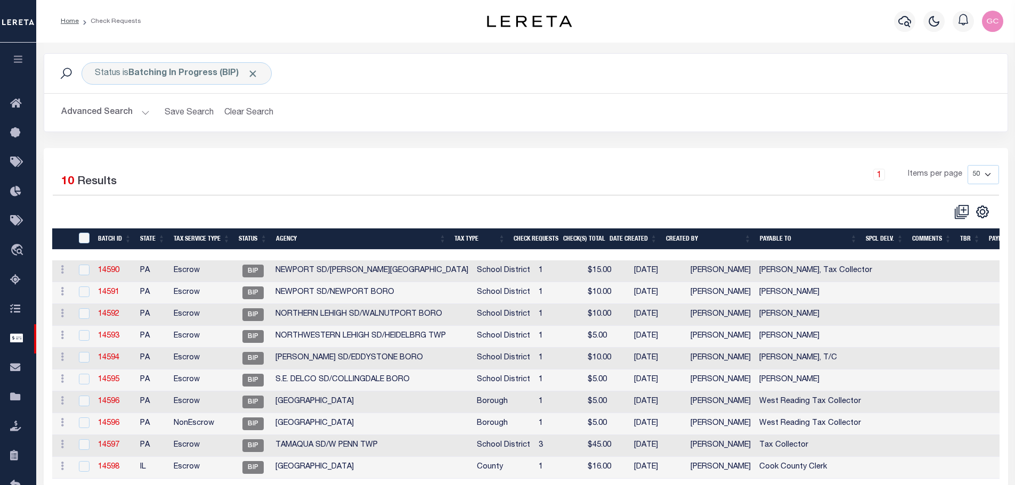 The image size is (1015, 485). Describe the element at coordinates (176, 74) in the screenshot. I see `div: Status is` at that location.